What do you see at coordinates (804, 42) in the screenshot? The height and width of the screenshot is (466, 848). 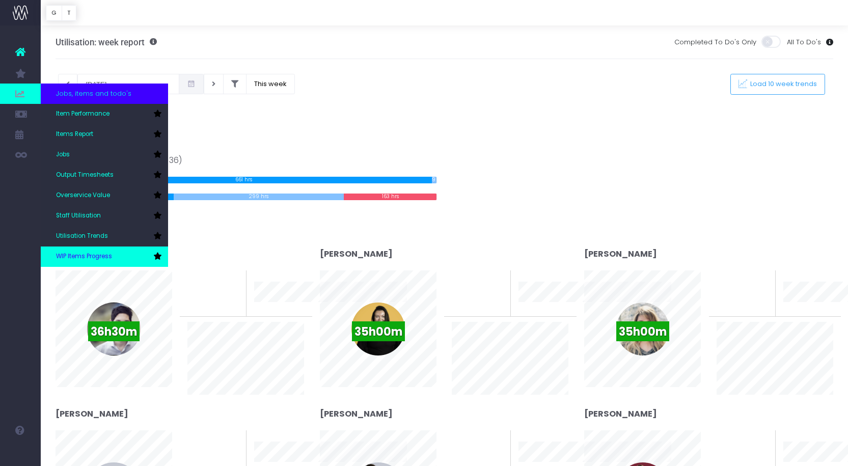 I see `span: All To Do's` at bounding box center [804, 42].